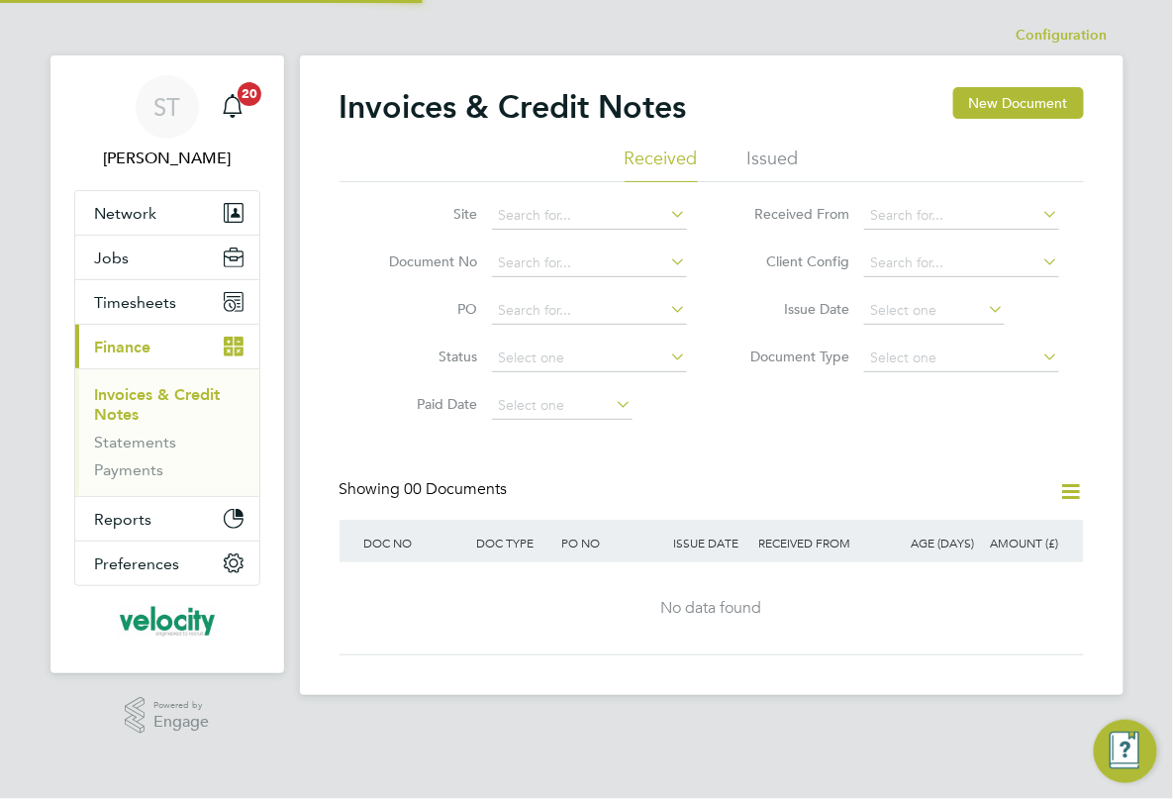 The image size is (1173, 799). I want to click on span: 00 Documents, so click(456, 489).